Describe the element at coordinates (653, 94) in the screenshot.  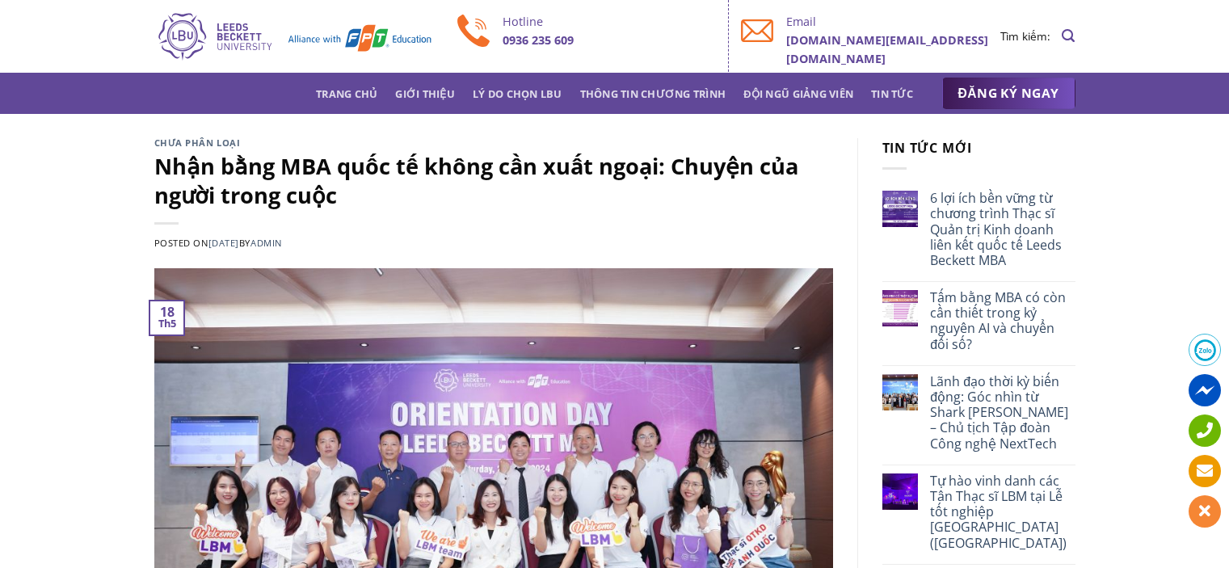
I see `a: Thông tin chương trình` at that location.